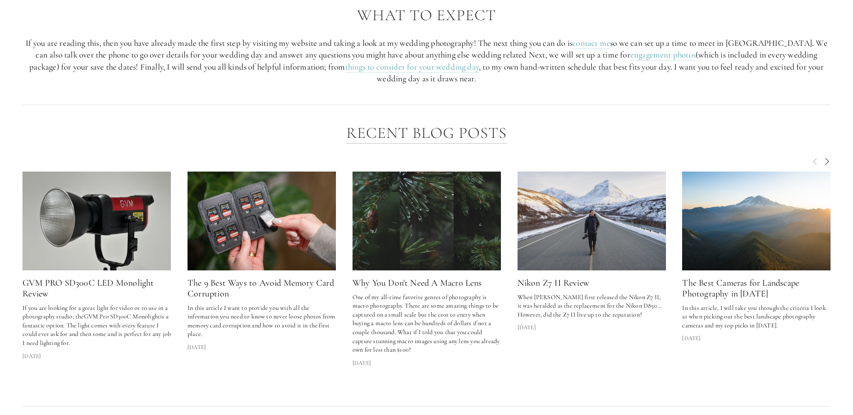  I want to click on a: The Best Cameras for Landscape Photography in 2025, so click(756, 221).